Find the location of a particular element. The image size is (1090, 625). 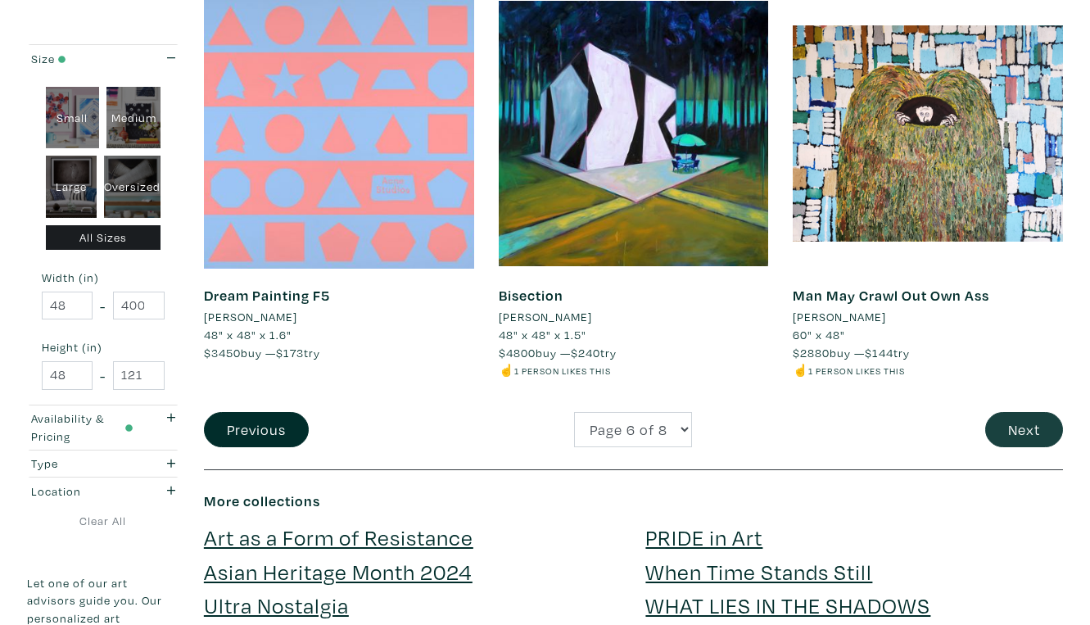

button: Previous is located at coordinates (256, 429).